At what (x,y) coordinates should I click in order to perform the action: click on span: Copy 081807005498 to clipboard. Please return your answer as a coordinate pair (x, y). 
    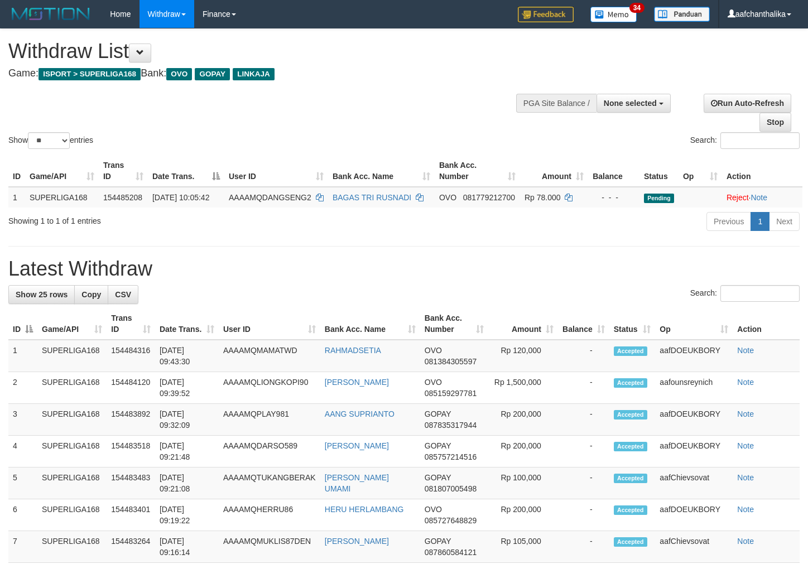
    Looking at the image, I should click on (450, 489).